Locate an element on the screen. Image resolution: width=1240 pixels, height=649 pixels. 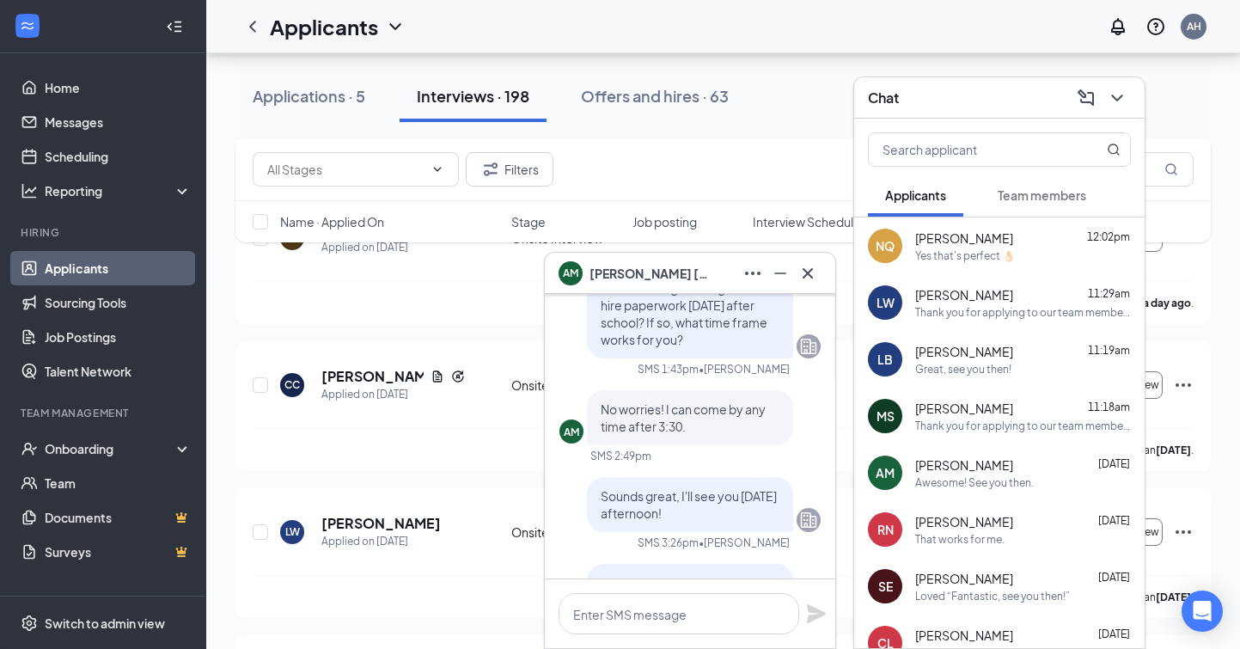
svg: QuestionInfo is located at coordinates (1155, 27).